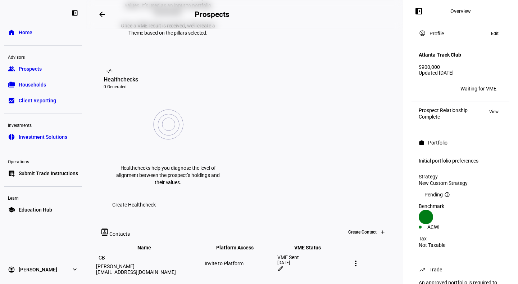 This screenshot has width=518, height=284. Describe the element at coordinates (494, 112) in the screenshot. I see `button: View` at that location.